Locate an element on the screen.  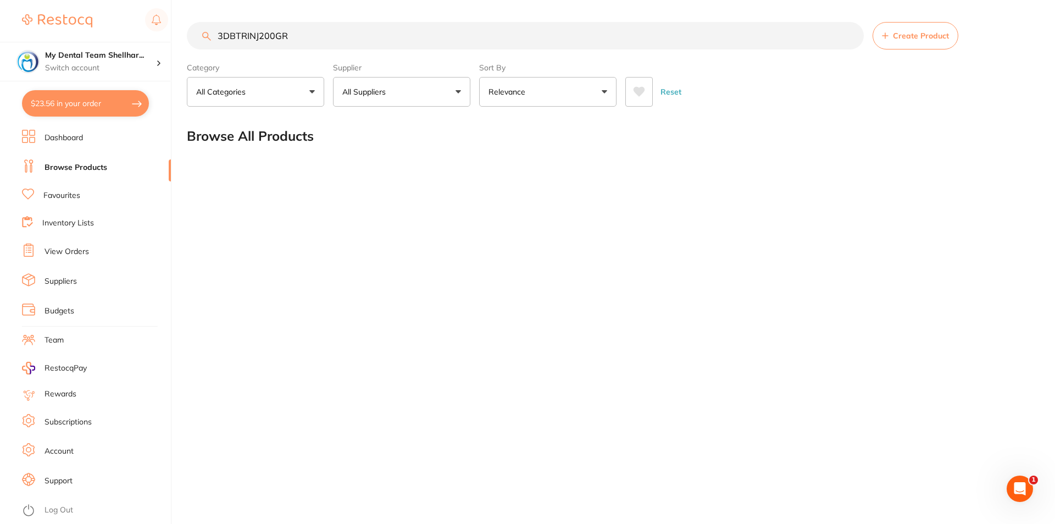
a: Rewards is located at coordinates (60, 394).